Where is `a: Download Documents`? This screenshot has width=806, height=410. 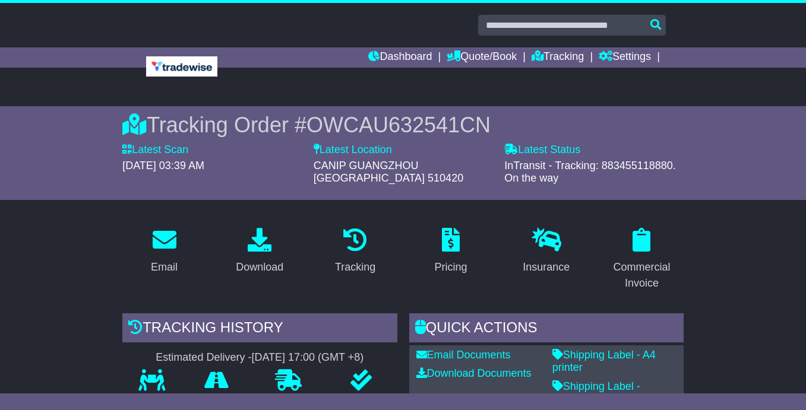 a: Download Documents is located at coordinates (474, 373).